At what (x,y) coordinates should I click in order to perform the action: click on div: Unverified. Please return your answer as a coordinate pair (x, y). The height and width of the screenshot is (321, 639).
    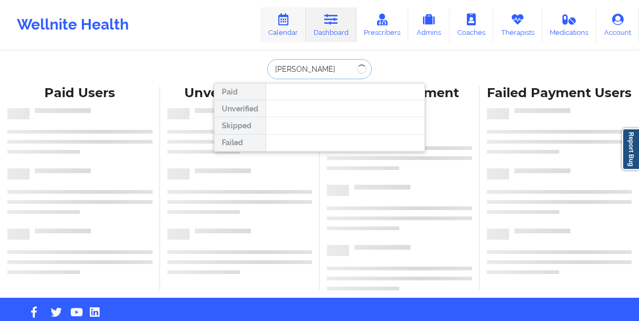
    Looking at the image, I should click on (240, 109).